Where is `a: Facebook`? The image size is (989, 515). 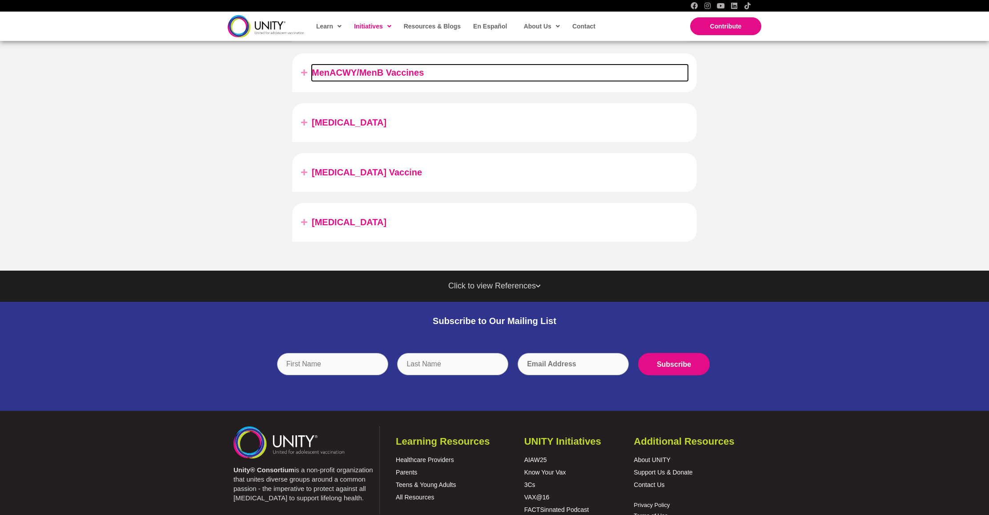
a: Facebook is located at coordinates (695, 6).